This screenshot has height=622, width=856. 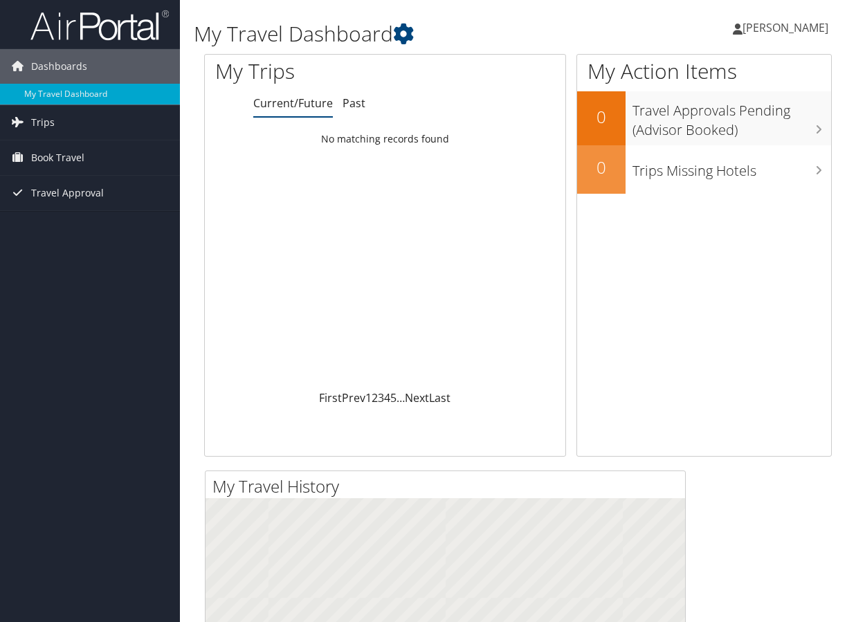 What do you see at coordinates (393, 398) in the screenshot?
I see `a: 5` at bounding box center [393, 398].